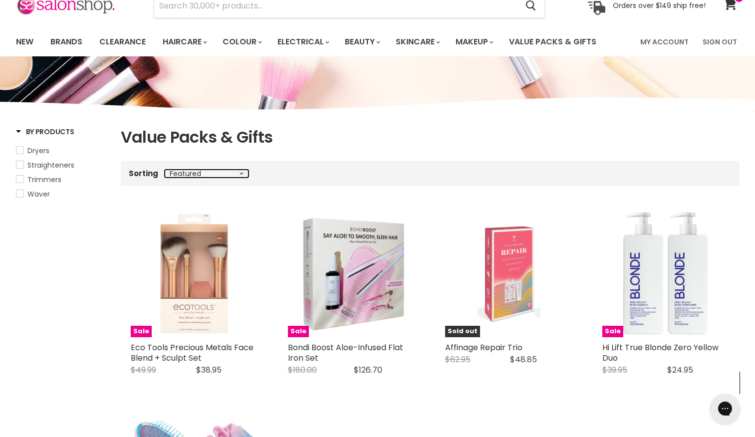 Image resolution: width=755 pixels, height=437 pixels. What do you see at coordinates (508, 273) in the screenshot?
I see `img: Affinage Repair Trio` at bounding box center [508, 273].